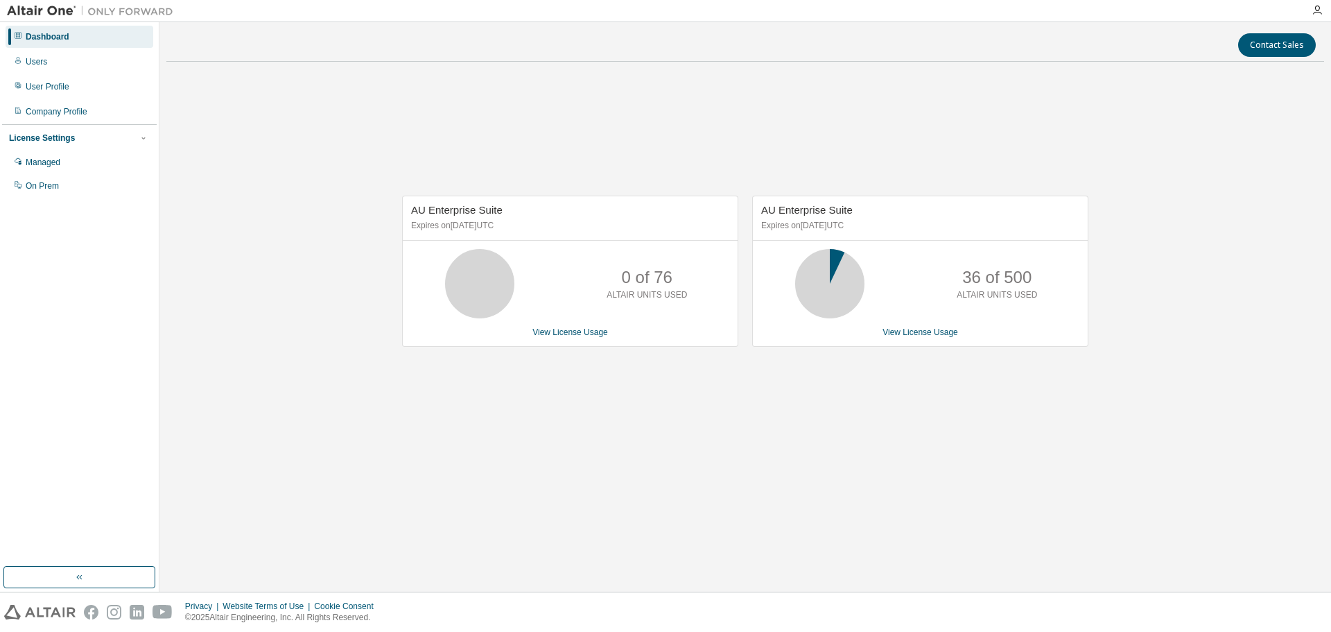 This screenshot has width=1331, height=632. I want to click on div: Managed, so click(43, 162).